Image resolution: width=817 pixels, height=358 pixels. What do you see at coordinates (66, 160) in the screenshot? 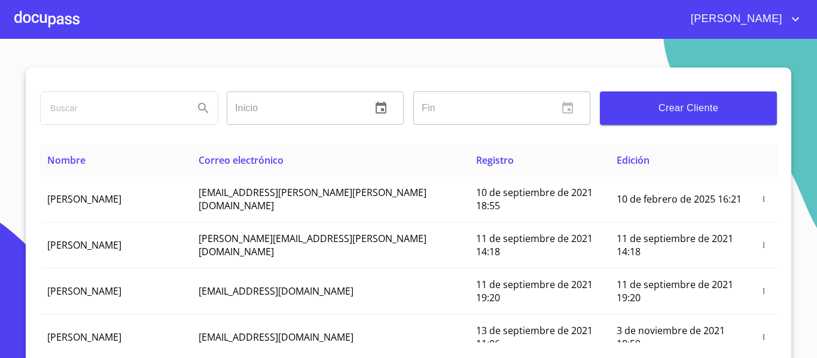
I see `span: Nombre` at bounding box center [66, 160].